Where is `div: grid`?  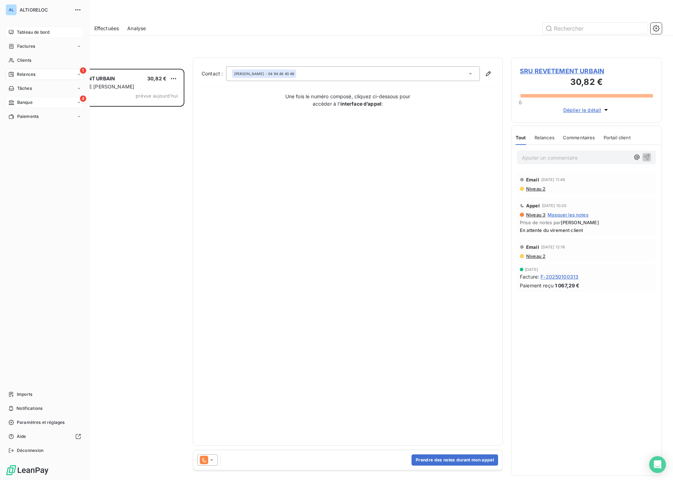
div: grid is located at coordinates (109, 274).